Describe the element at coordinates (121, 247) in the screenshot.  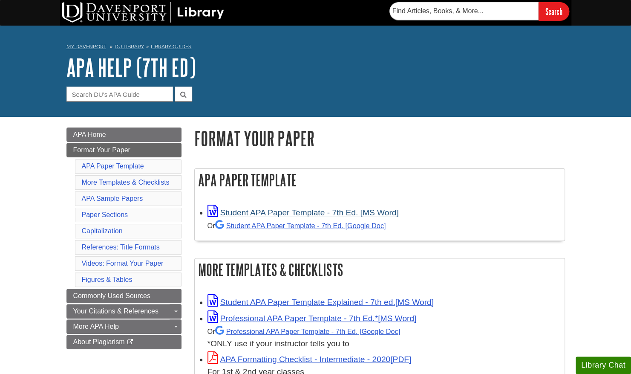
I see `a: References: Title Formats` at that location.